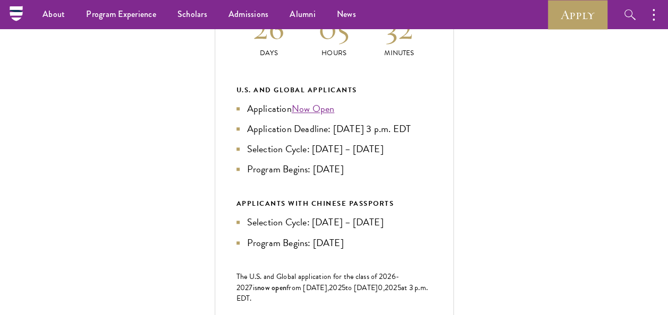  I want to click on span: 7, so click(250, 288).